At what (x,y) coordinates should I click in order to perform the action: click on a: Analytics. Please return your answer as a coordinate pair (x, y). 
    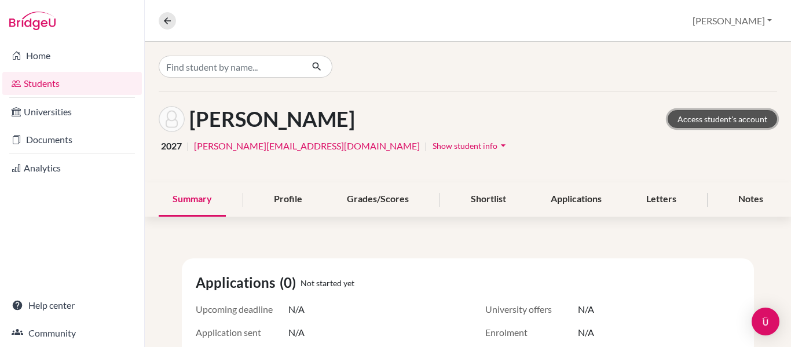
    Looking at the image, I should click on (72, 168).